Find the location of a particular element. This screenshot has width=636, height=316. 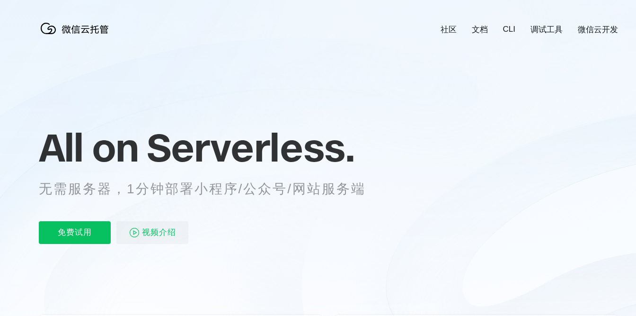

span: All on is located at coordinates (88, 147).